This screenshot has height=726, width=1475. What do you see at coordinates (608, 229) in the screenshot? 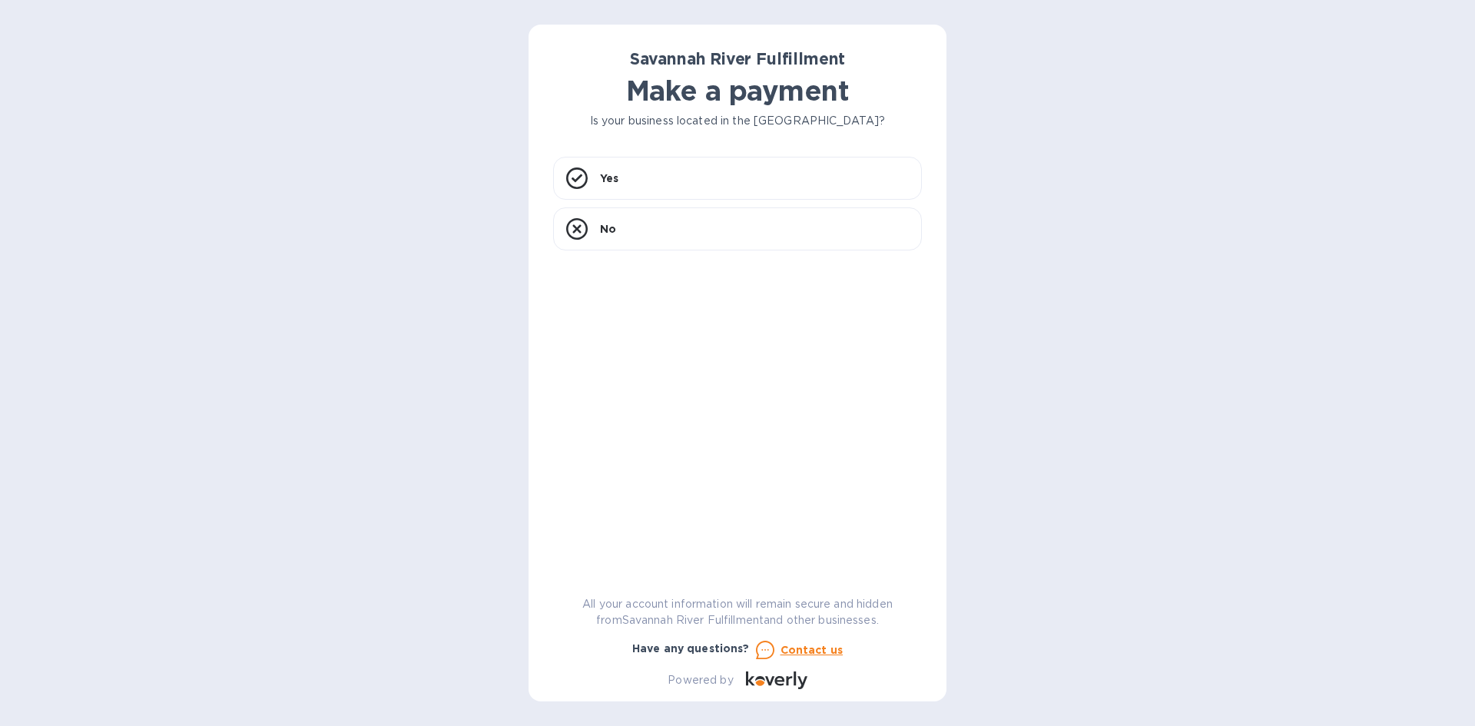
I see `p: No` at bounding box center [608, 229].